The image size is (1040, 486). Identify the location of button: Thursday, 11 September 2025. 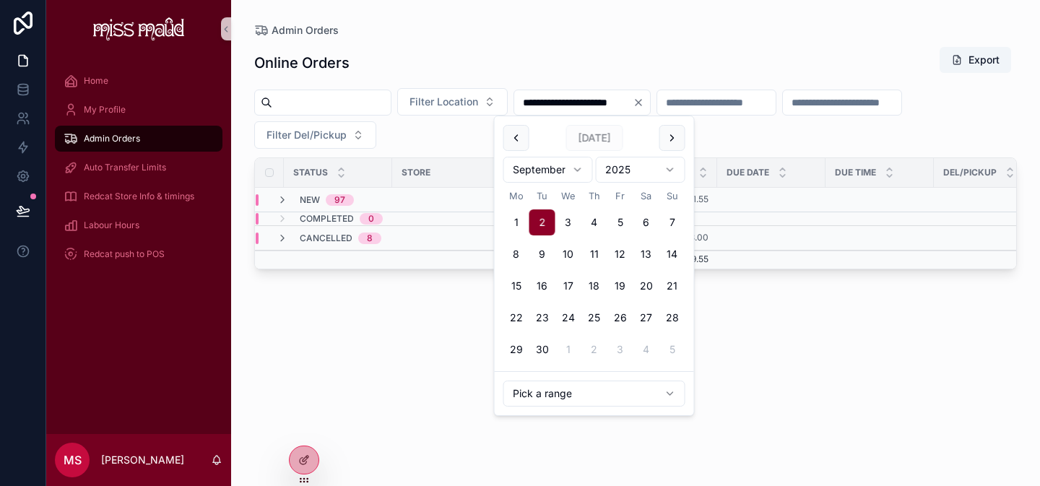
(594, 254).